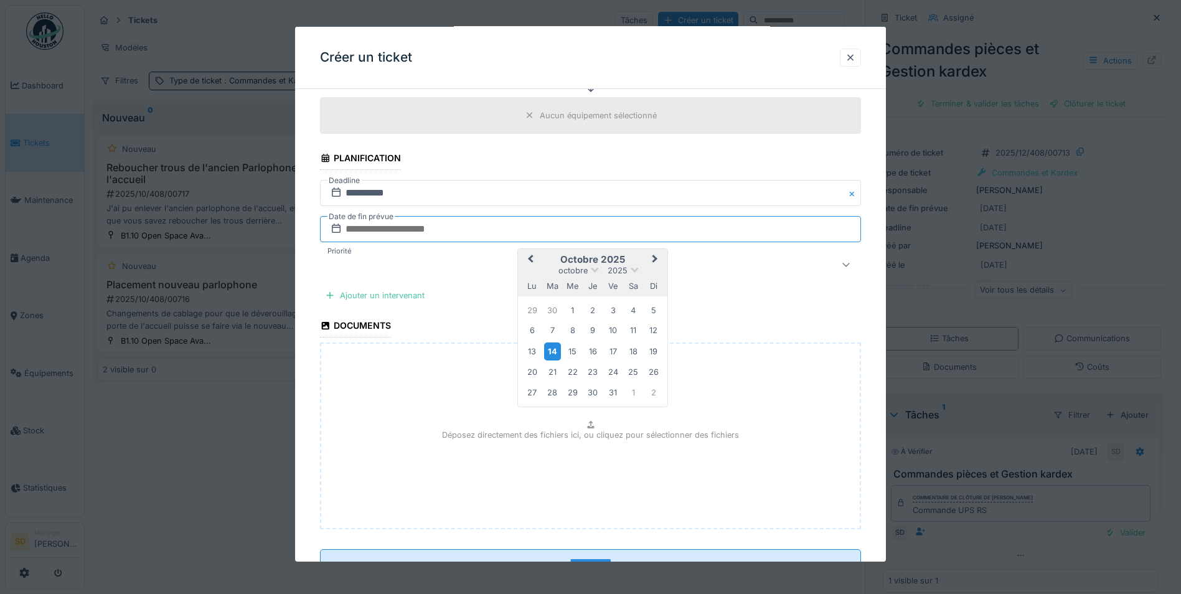 The height and width of the screenshot is (594, 1181). What do you see at coordinates (532, 310) in the screenshot?
I see `div: Choose lundi 29 septembre 2025` at bounding box center [532, 310].